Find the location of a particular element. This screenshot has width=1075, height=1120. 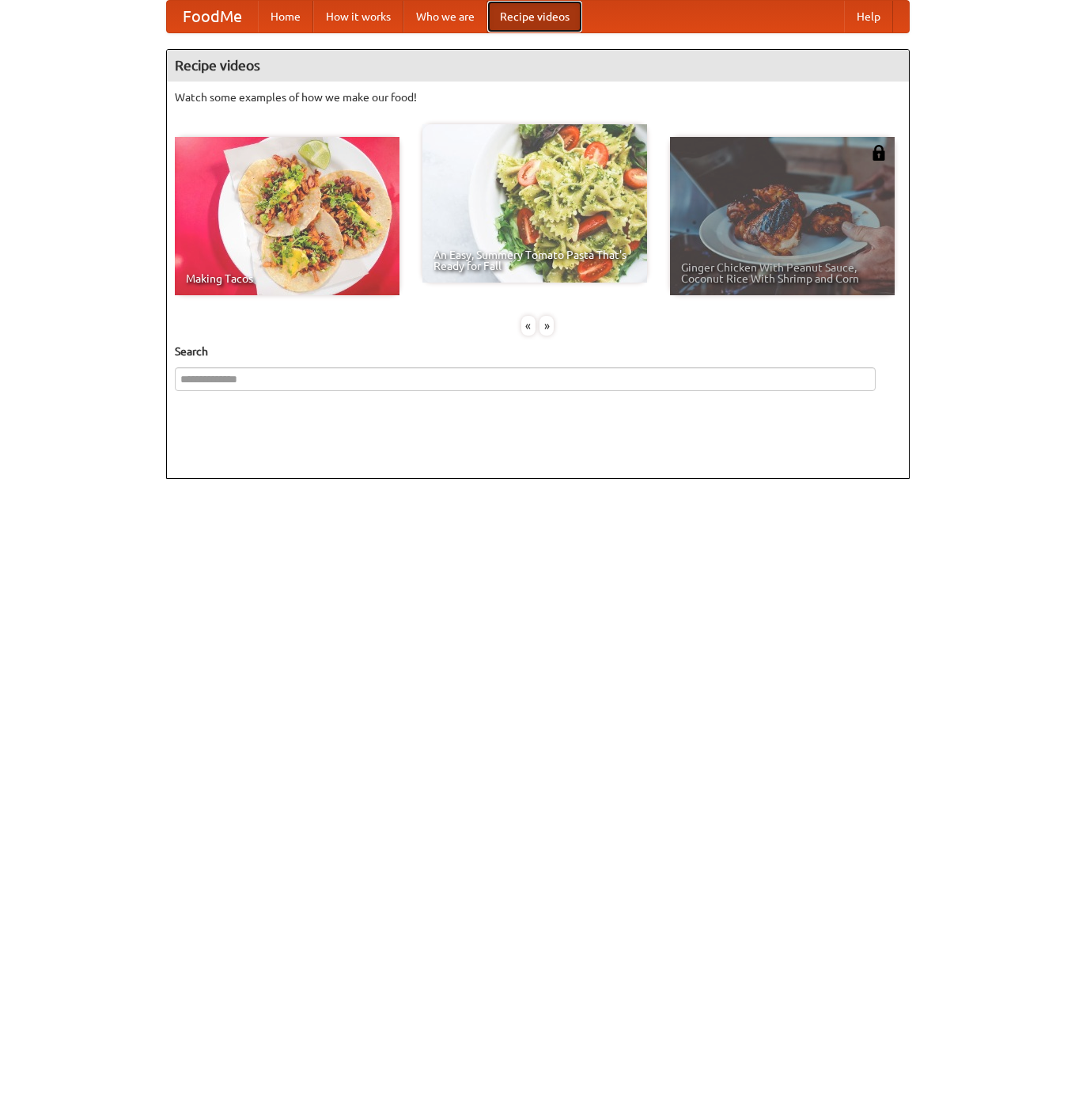

span: An Easy, Summery Tomato Pasta That's Ready for Fall is located at coordinates (535, 260).